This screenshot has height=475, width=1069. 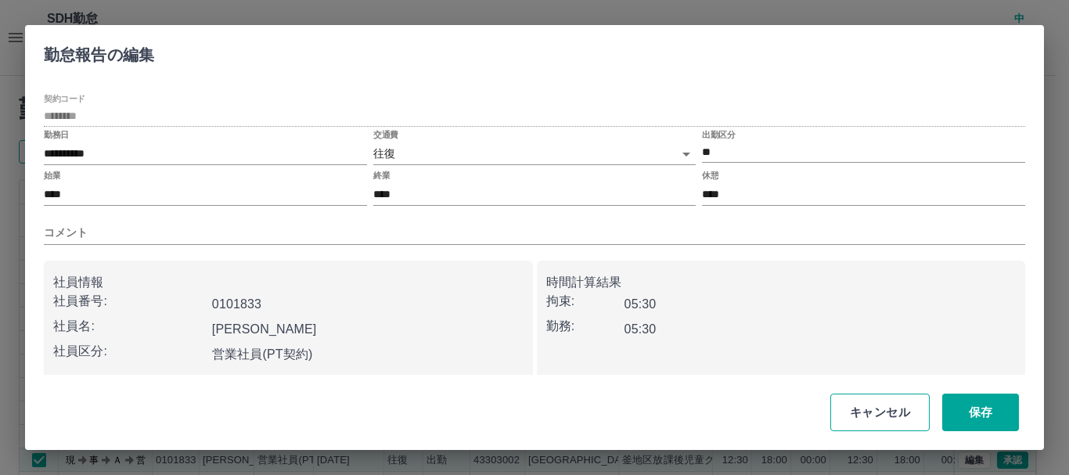 What do you see at coordinates (129, 301) in the screenshot?
I see `p: 社員番号:` at bounding box center [129, 301].